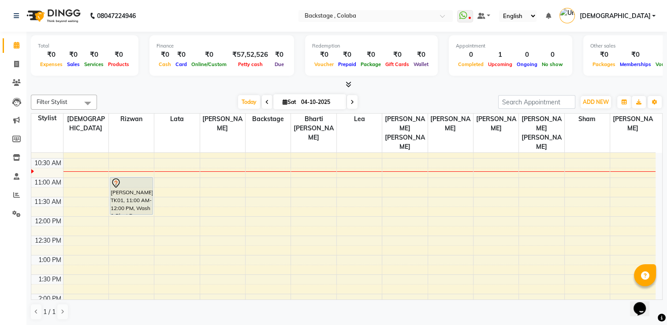 This screenshot has width=667, height=325. I want to click on img: logo, so click(52, 16).